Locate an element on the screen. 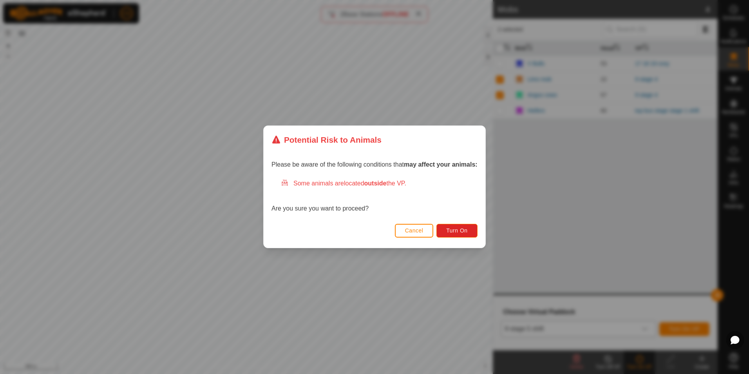 Image resolution: width=749 pixels, height=374 pixels. div: Some animals are is located at coordinates (379, 184).